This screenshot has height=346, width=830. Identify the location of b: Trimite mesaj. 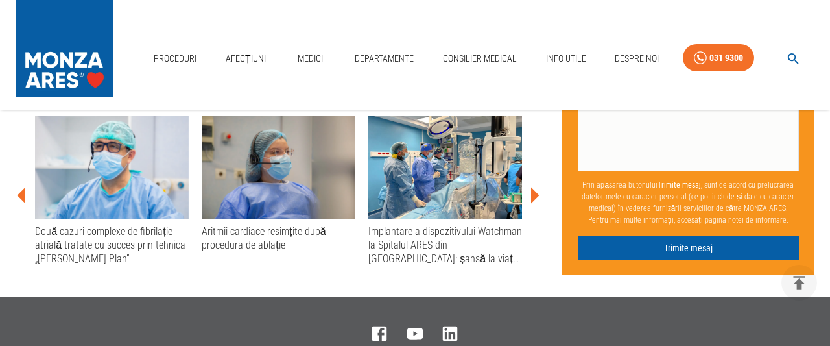
(679, 185).